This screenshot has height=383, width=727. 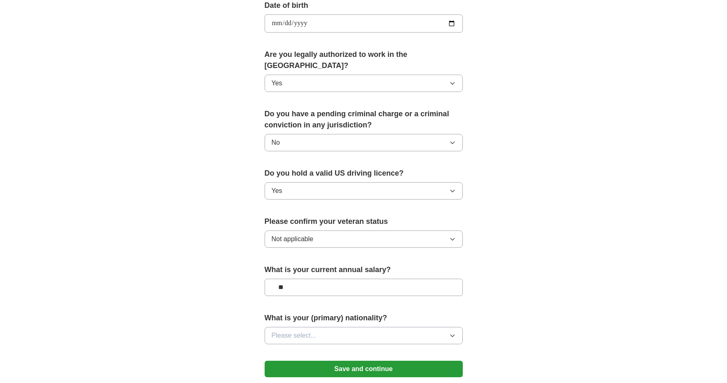 I want to click on label: Please confirm your veteran status, so click(x=363, y=222).